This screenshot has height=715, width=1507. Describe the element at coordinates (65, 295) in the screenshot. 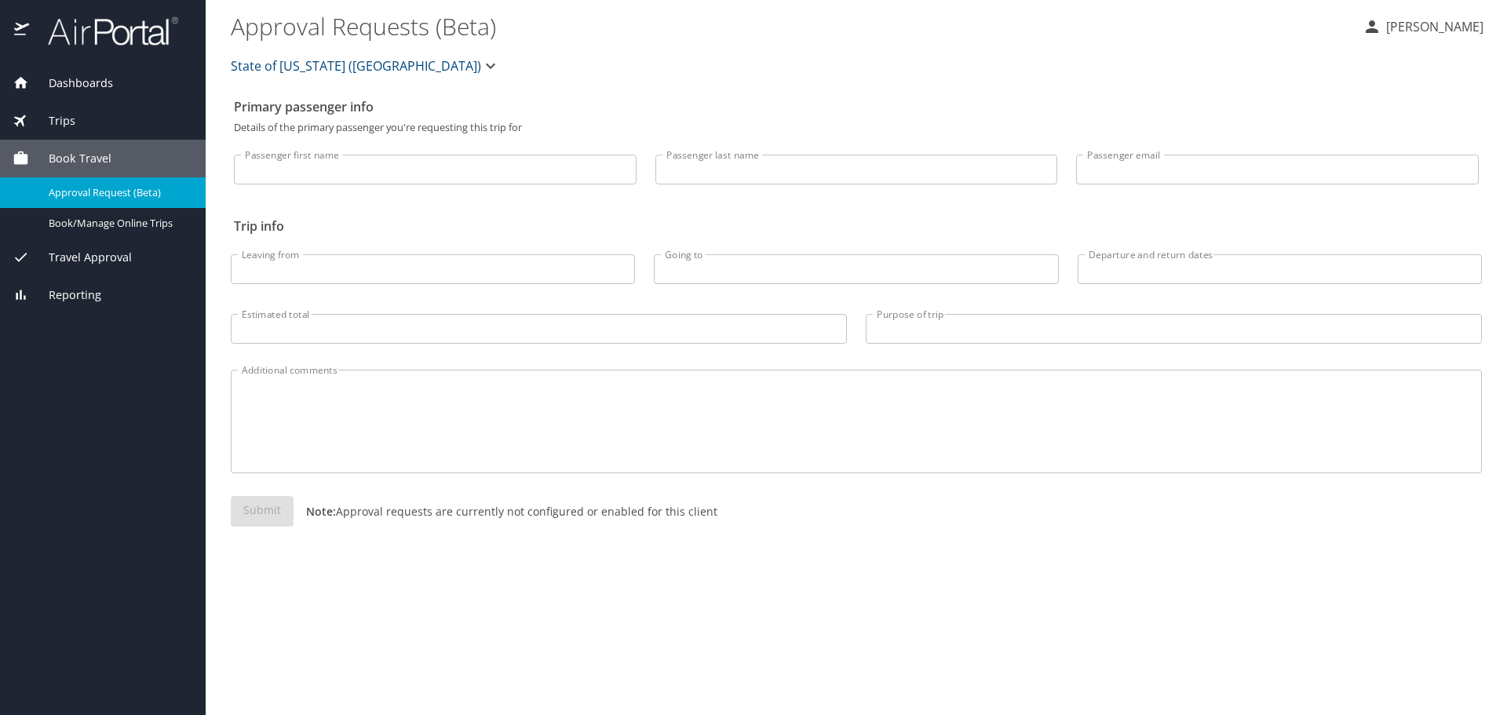

I see `span: Reporting` at that location.